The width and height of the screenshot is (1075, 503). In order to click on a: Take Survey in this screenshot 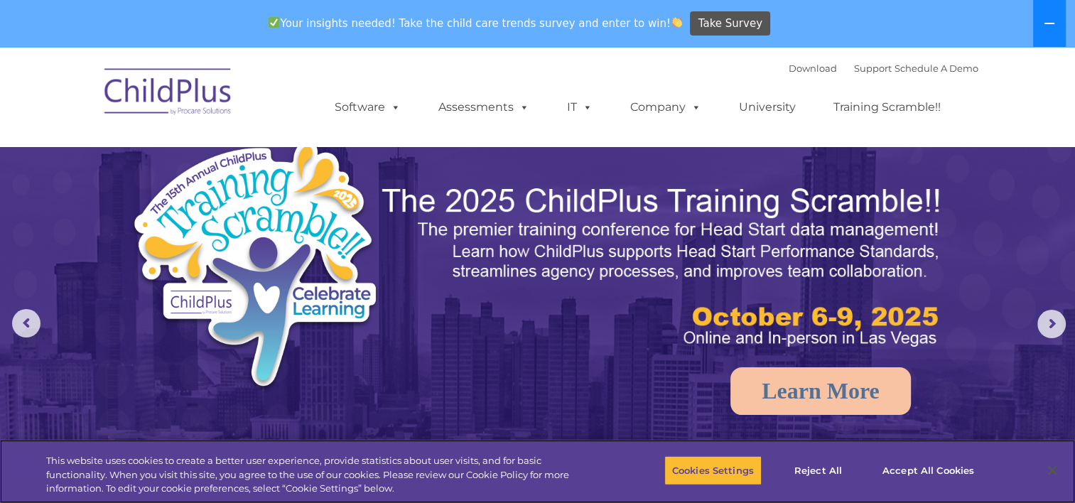, I will do `click(730, 23)`.